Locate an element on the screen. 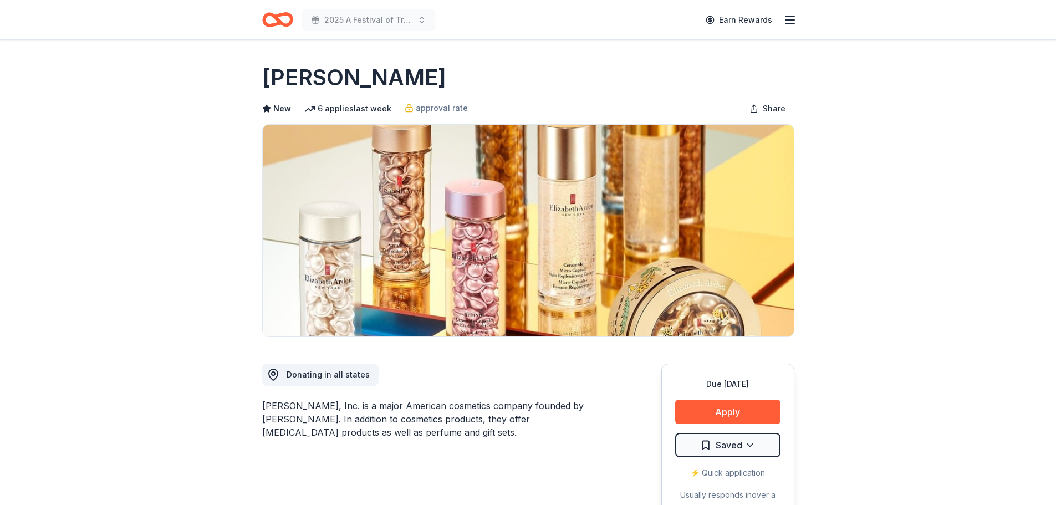 The width and height of the screenshot is (1056, 505). div: ⚡️ Quick application is located at coordinates (728, 473).